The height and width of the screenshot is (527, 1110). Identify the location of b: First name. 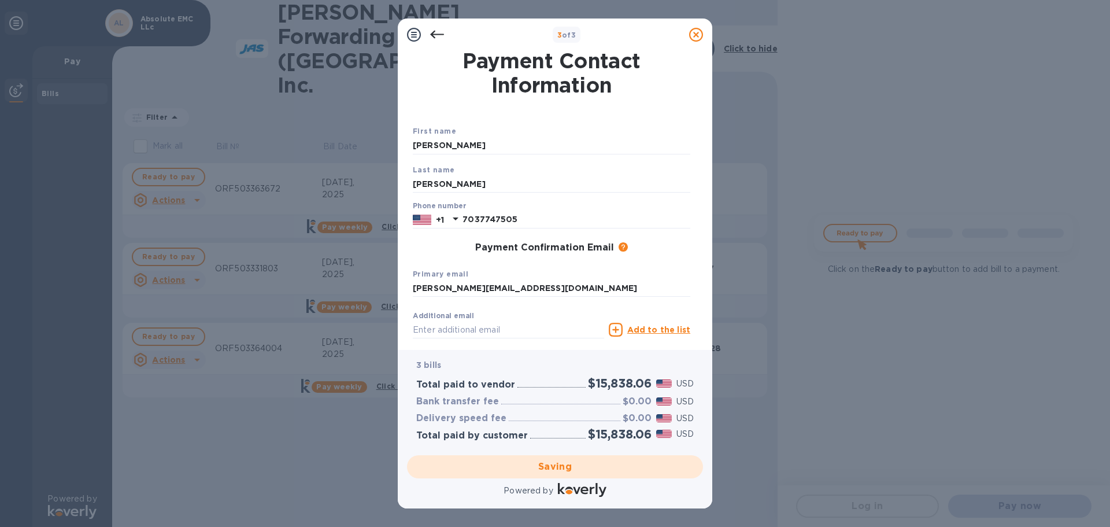
(434, 131).